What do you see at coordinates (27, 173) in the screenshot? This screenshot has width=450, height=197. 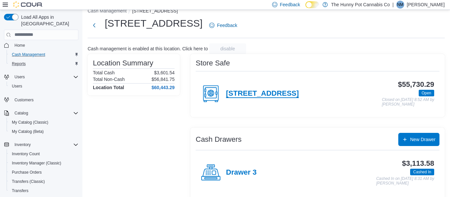 I see `a: Purchase Orders` at bounding box center [27, 173].